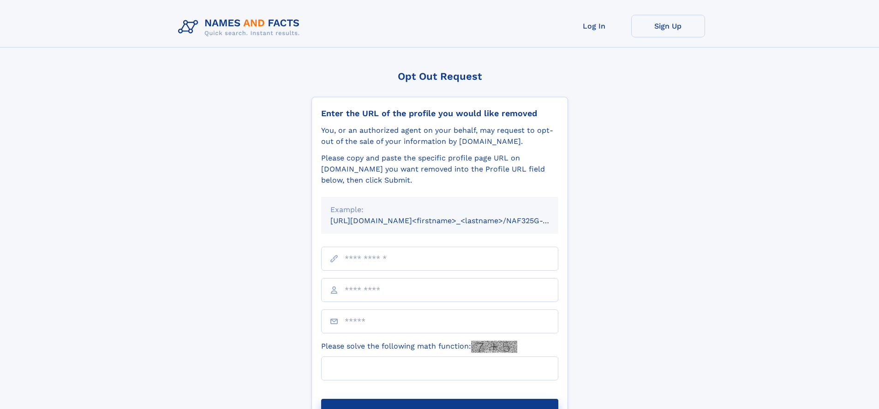  I want to click on img: Logo Names and Facts, so click(241, 27).